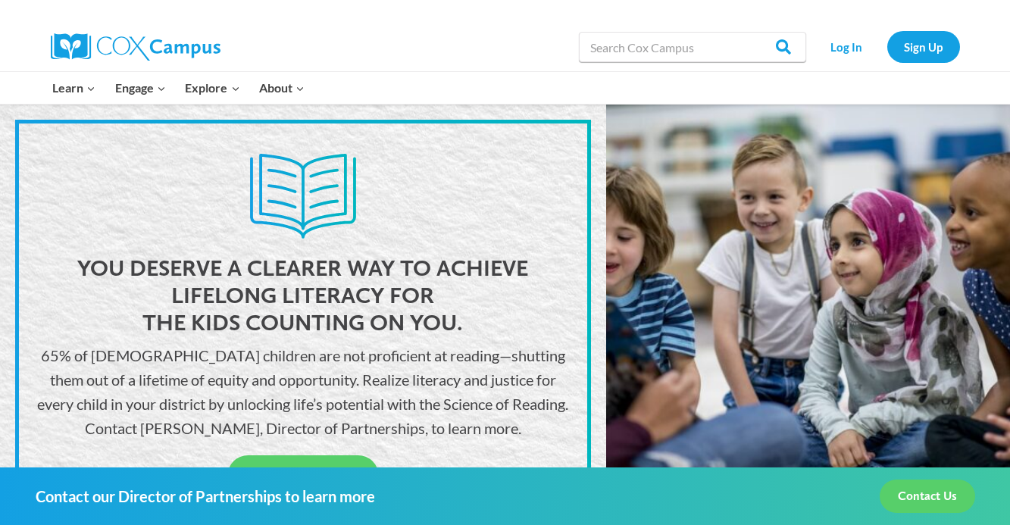 The width and height of the screenshot is (1010, 525). I want to click on span: Learn, so click(73, 88).